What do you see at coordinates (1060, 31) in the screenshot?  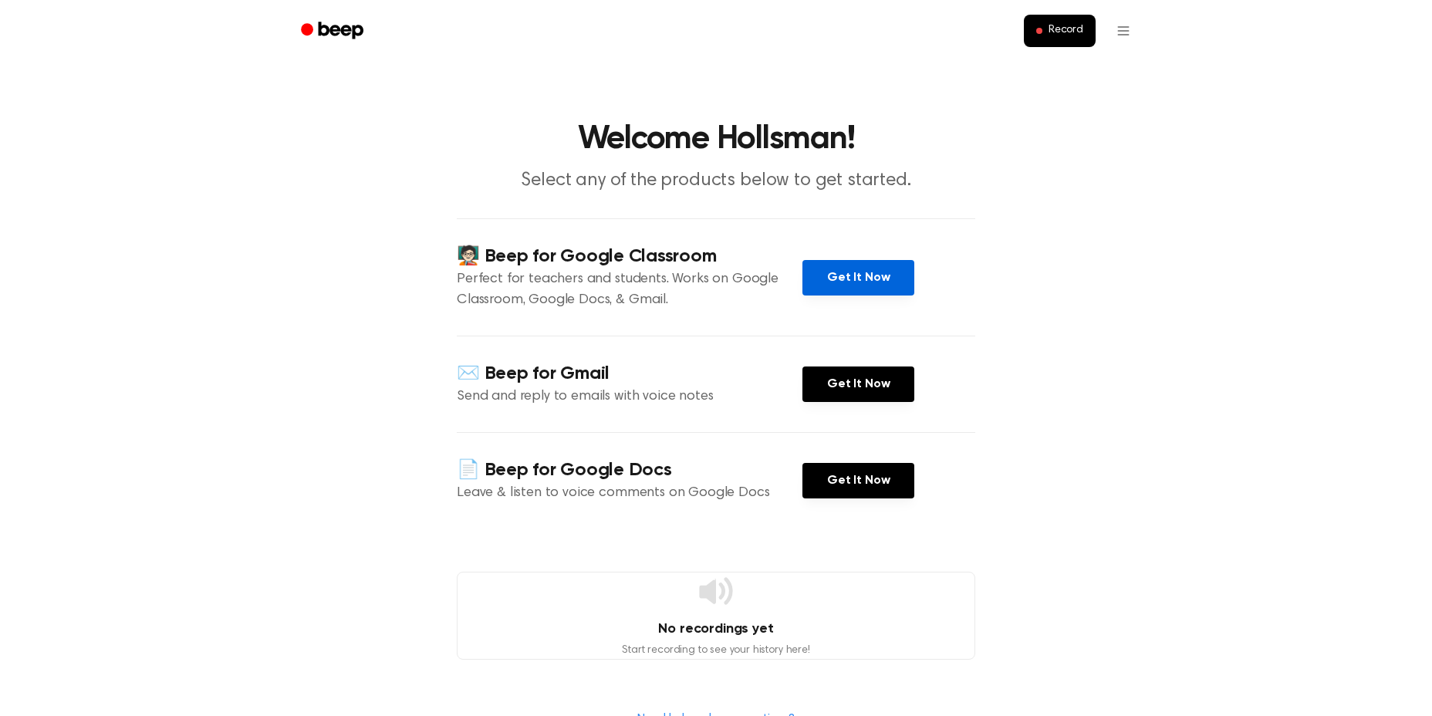 I see `button: Record` at bounding box center [1060, 31].